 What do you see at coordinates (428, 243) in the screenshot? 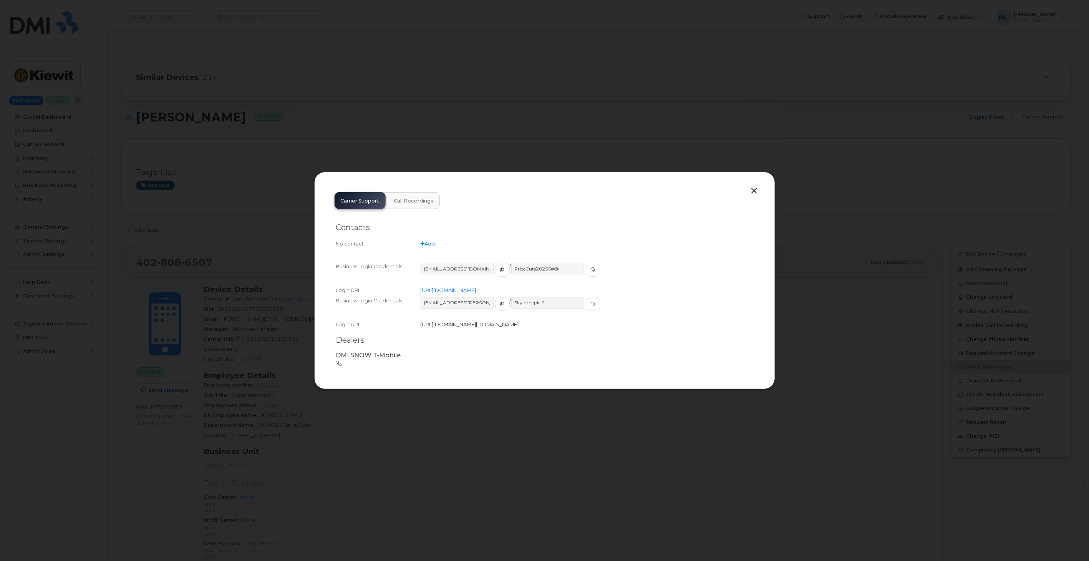
I see `a: Add` at bounding box center [428, 243].